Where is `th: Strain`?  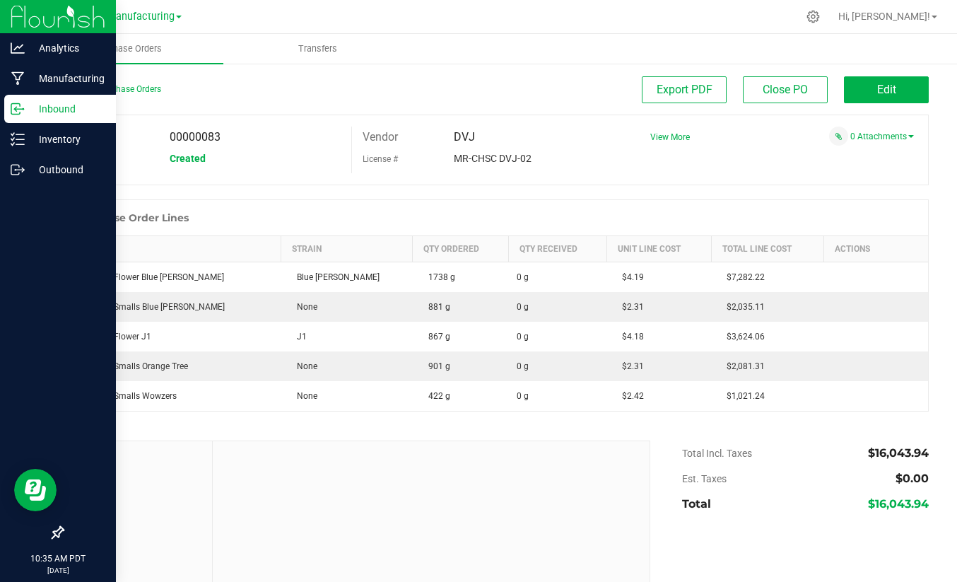
th: Strain is located at coordinates (347, 249).